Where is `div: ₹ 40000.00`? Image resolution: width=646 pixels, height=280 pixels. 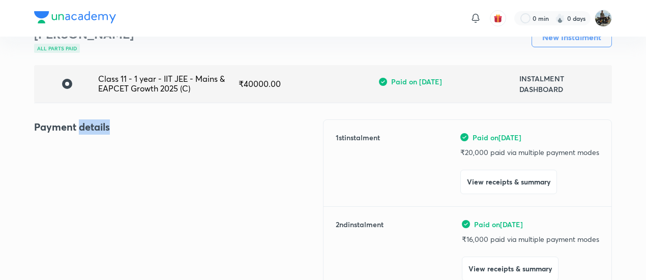 div: ₹ 40000.00 is located at coordinates (309, 84).